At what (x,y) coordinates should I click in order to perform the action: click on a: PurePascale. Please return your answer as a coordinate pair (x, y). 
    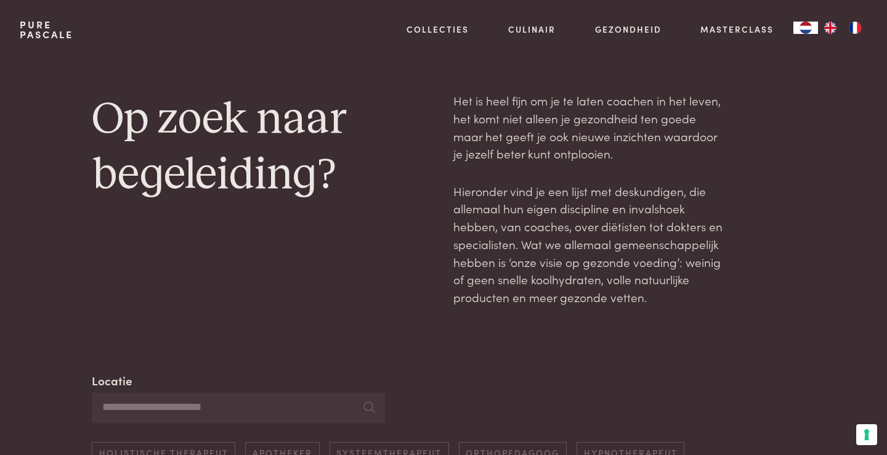
    Looking at the image, I should click on (46, 30).